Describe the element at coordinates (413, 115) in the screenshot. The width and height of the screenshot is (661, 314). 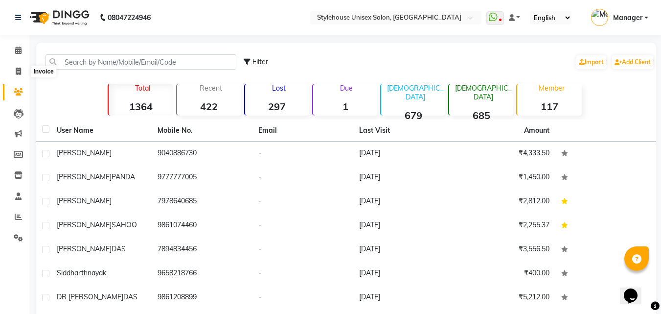
I see `strong: 679` at that location.